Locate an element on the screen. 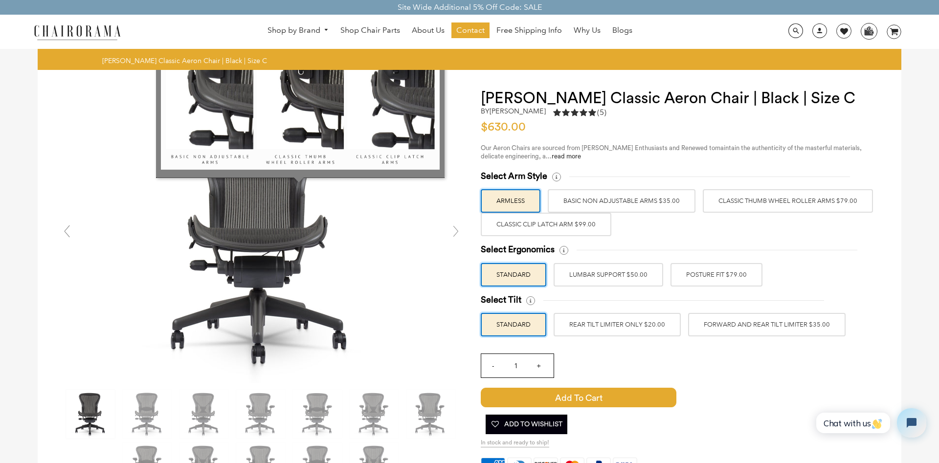  nav: DesktopNavigation is located at coordinates (450, 31).